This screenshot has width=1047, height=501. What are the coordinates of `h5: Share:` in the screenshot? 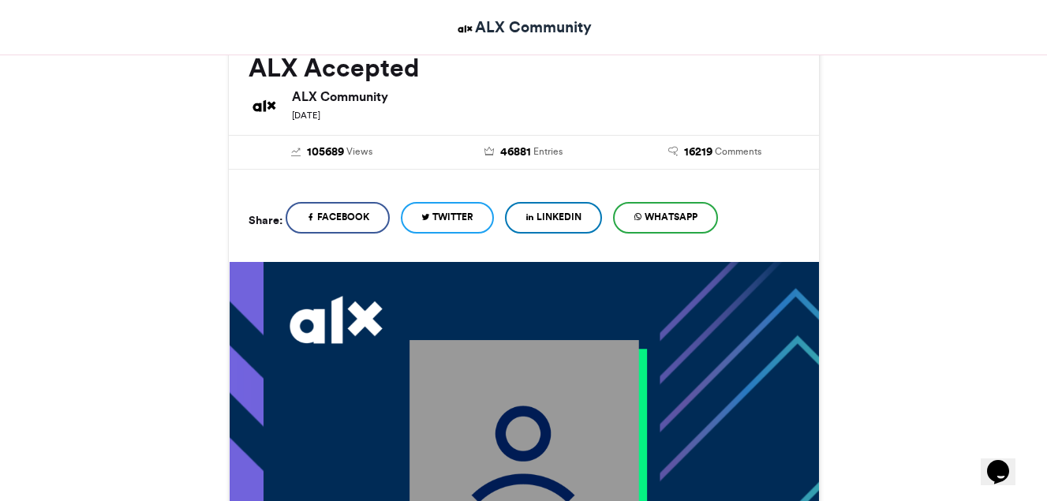 It's located at (265, 220).